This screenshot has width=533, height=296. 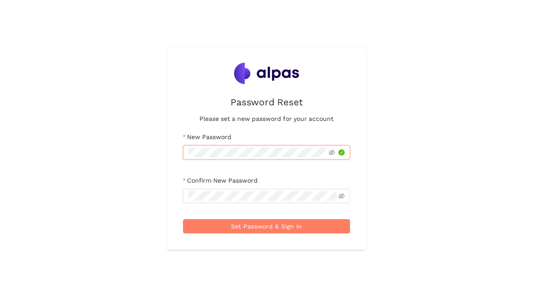 What do you see at coordinates (267, 119) in the screenshot?
I see `h4: Please set a new password for your account` at bounding box center [267, 119].